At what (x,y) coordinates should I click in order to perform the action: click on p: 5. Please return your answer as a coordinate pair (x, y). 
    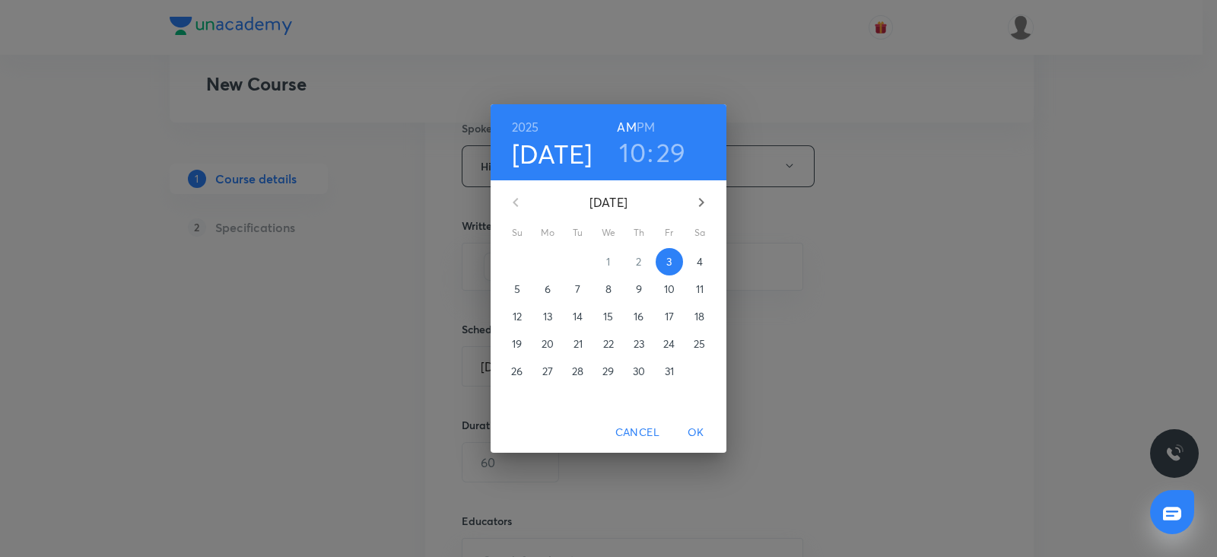
    Looking at the image, I should click on (517, 289).